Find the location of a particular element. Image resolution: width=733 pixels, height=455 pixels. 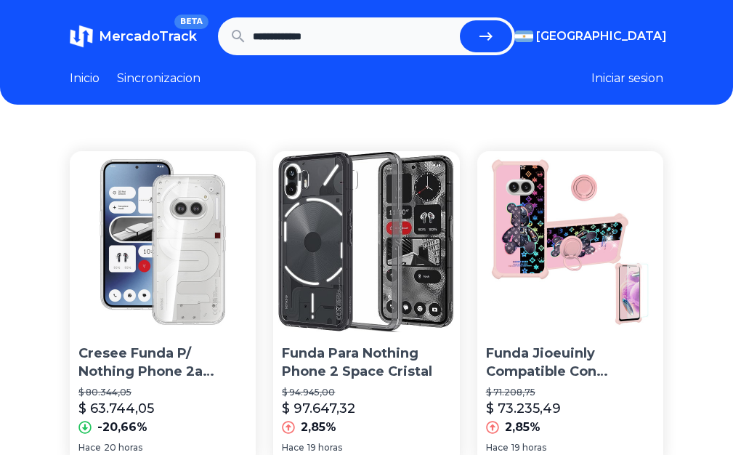

p: Cresee Funda P/ Nothing Phone 2a Crystal Clear Tpu Antigolpe is located at coordinates (163, 362).